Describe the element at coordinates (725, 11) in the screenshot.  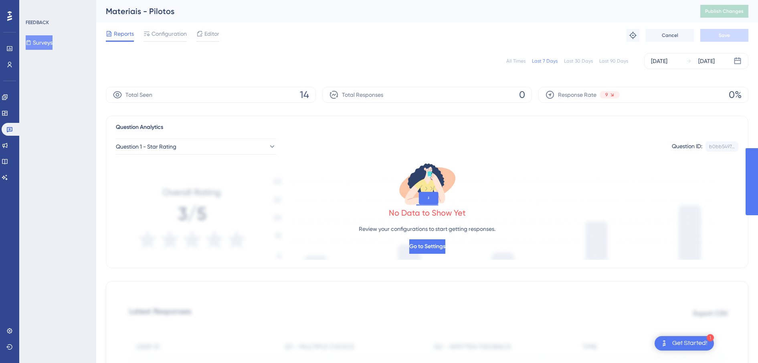
I see `button: Publish Changes` at that location.